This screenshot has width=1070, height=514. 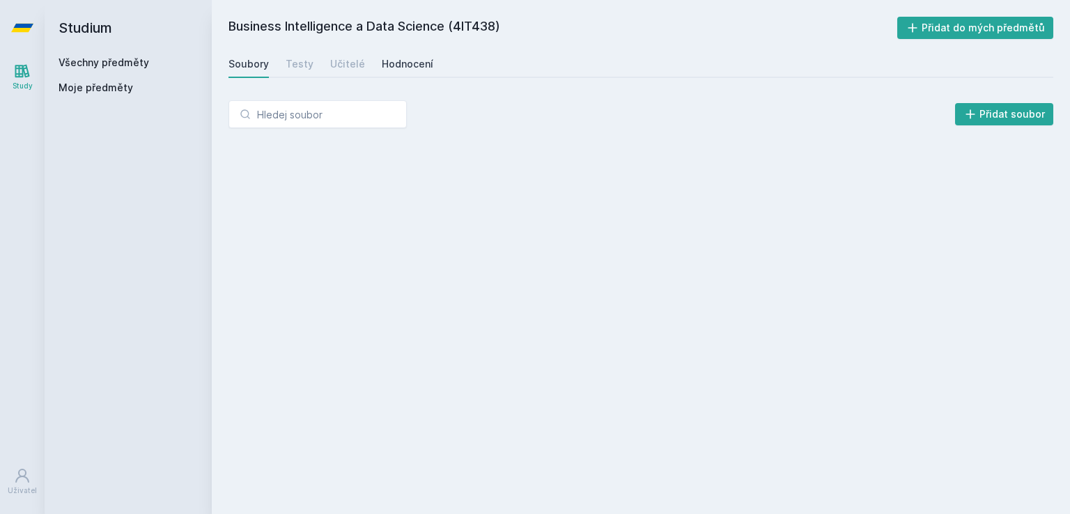 I want to click on div: Uživatel, so click(x=22, y=490).